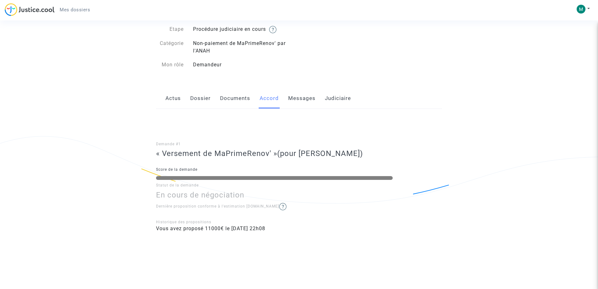 This screenshot has width=598, height=289. Describe the element at coordinates (299, 169) in the screenshot. I see `p: Score de la demande` at that location.